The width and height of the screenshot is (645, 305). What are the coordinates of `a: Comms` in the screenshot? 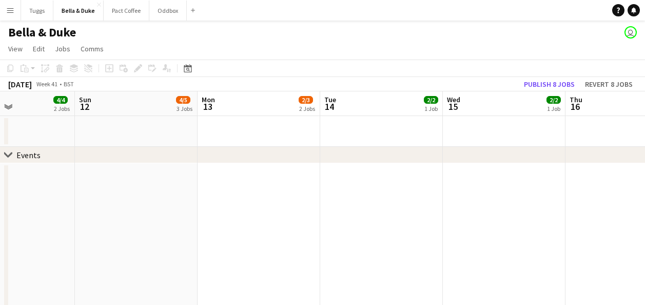 It's located at (92, 49).